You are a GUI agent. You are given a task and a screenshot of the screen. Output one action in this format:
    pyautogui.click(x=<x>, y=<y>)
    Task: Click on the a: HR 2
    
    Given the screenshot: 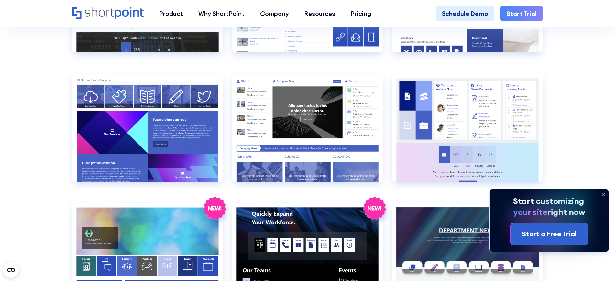 What is the action you would take?
    pyautogui.click(x=308, y=134)
    